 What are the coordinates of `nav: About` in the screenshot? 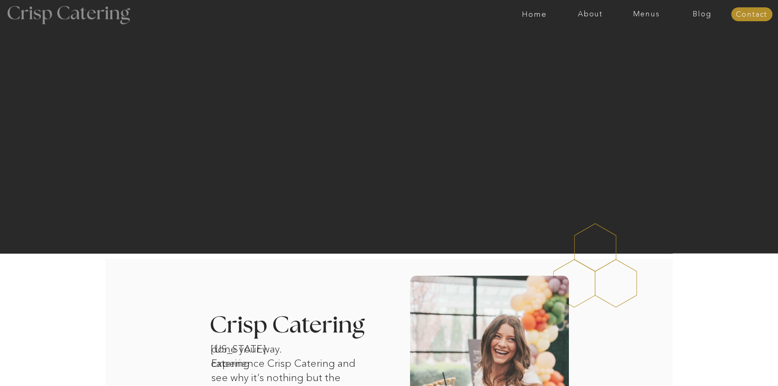 It's located at (590, 14).